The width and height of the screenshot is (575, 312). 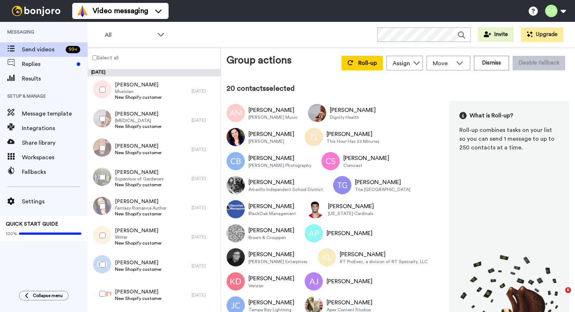 I want to click on input: Select all, so click(x=94, y=58).